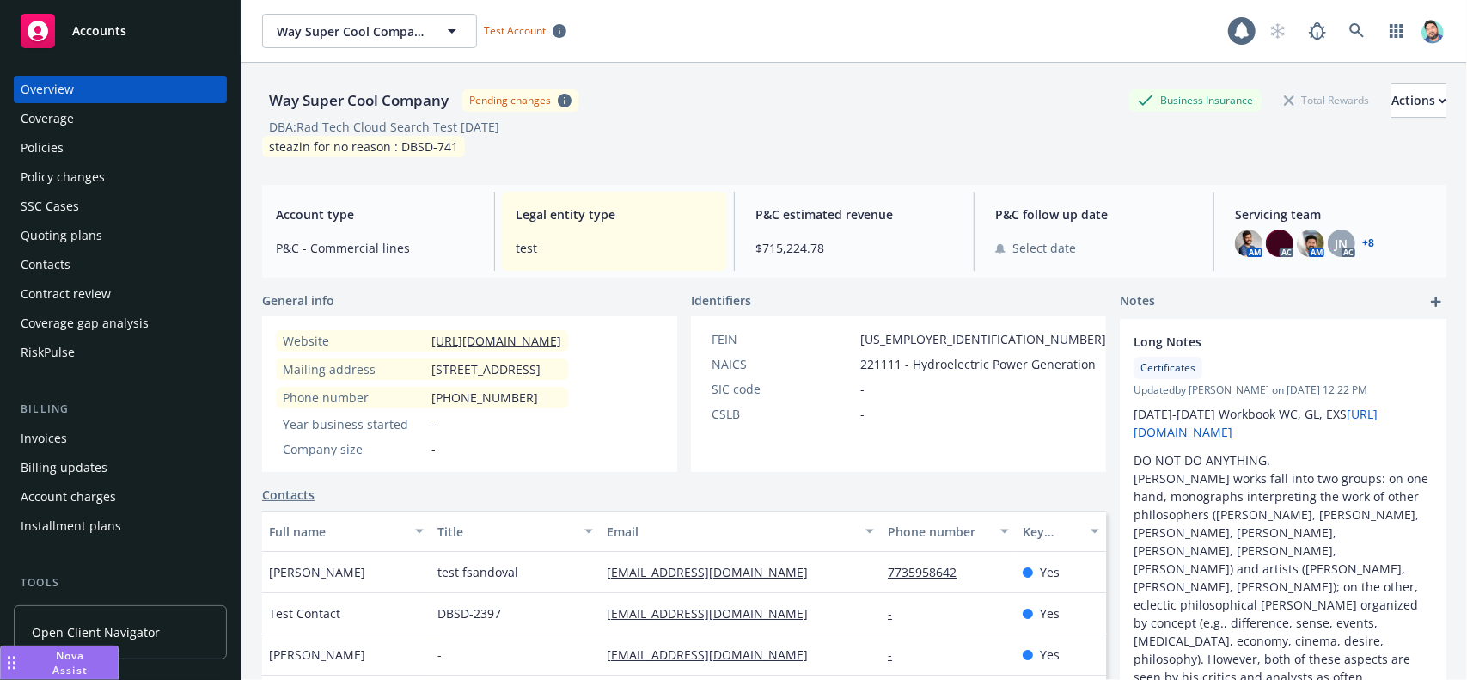 This screenshot has width=1467, height=680. I want to click on div: Company size, so click(353, 449).